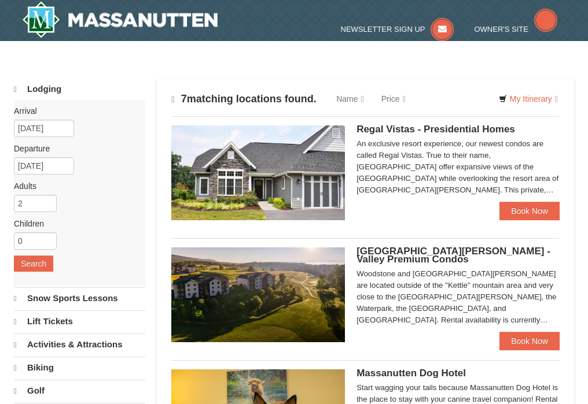 The width and height of the screenshot is (588, 404). Describe the element at coordinates (528, 99) in the screenshot. I see `a: My Itinerary` at that location.